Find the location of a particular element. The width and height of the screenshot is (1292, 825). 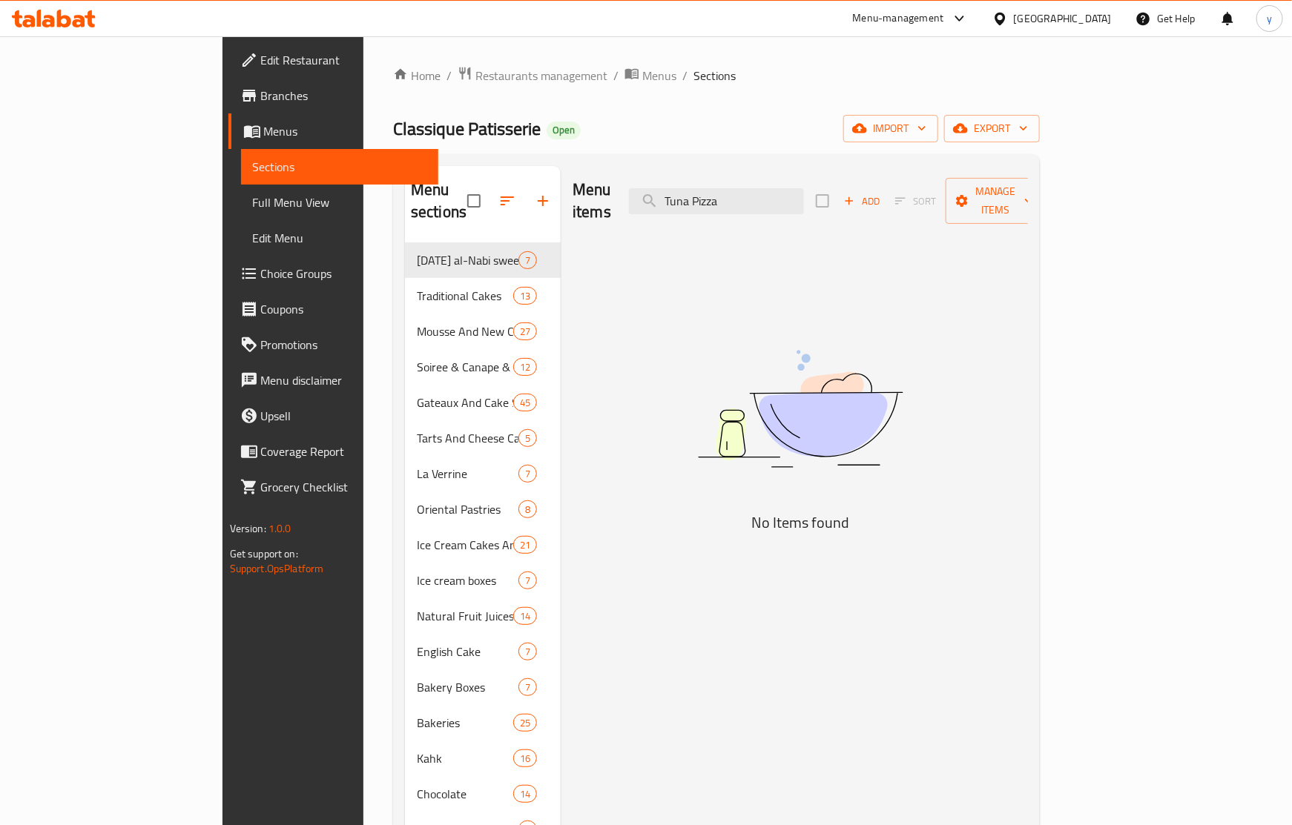

span: Kahk is located at coordinates (465, 758).